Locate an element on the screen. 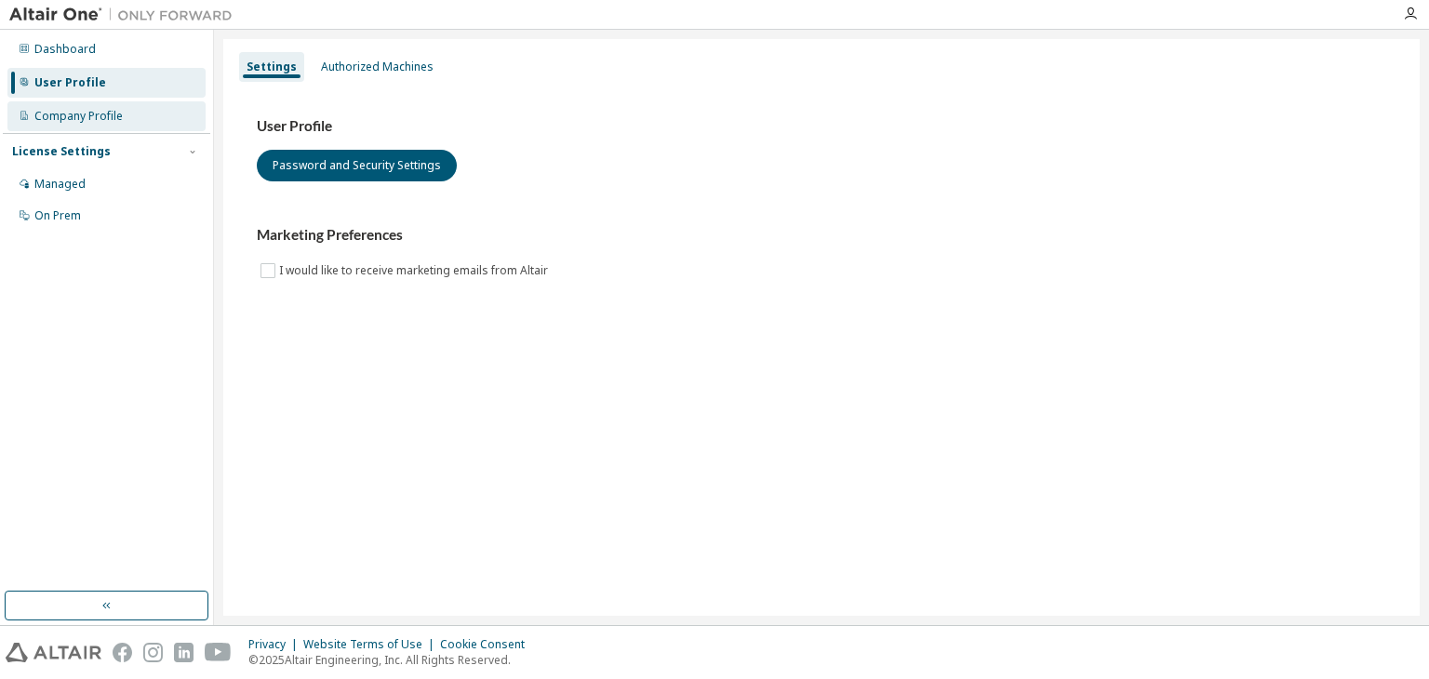 This screenshot has height=679, width=1429. div: Dashboard is located at coordinates (65, 49).